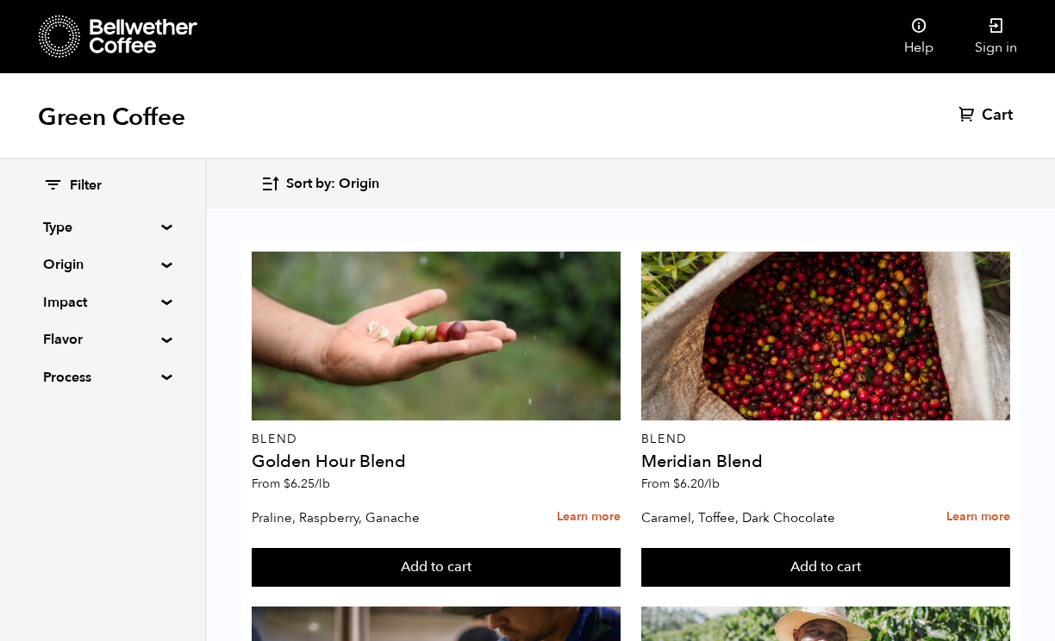  What do you see at coordinates (436, 462) in the screenshot?
I see `h4: Golden Hour Blend` at bounding box center [436, 462].